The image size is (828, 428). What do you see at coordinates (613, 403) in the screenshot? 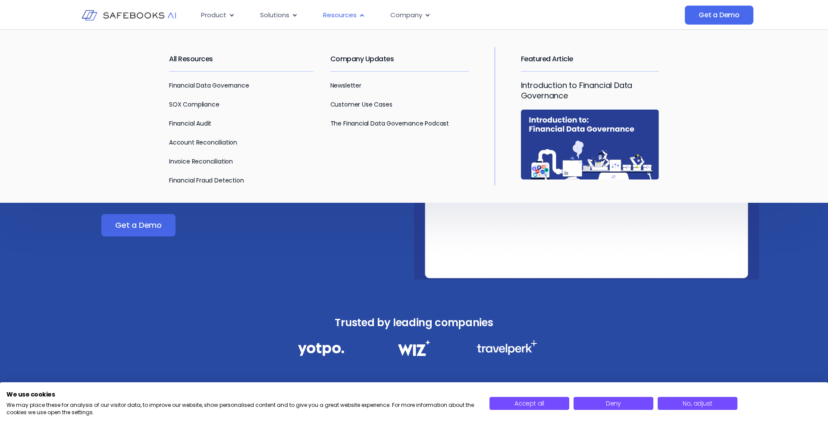
I see `button: Deny all cookies` at bounding box center [613, 403].